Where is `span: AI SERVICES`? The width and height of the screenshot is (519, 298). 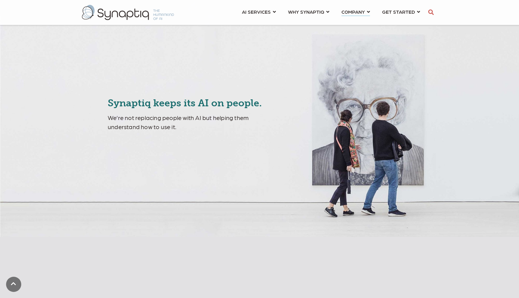
span: AI SERVICES is located at coordinates (256, 12).